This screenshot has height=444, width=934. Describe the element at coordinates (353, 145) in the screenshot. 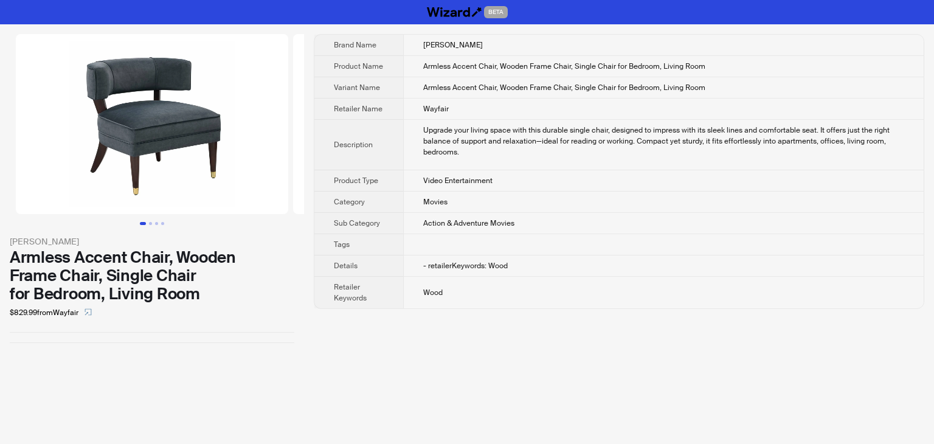

I see `span: Description` at that location.